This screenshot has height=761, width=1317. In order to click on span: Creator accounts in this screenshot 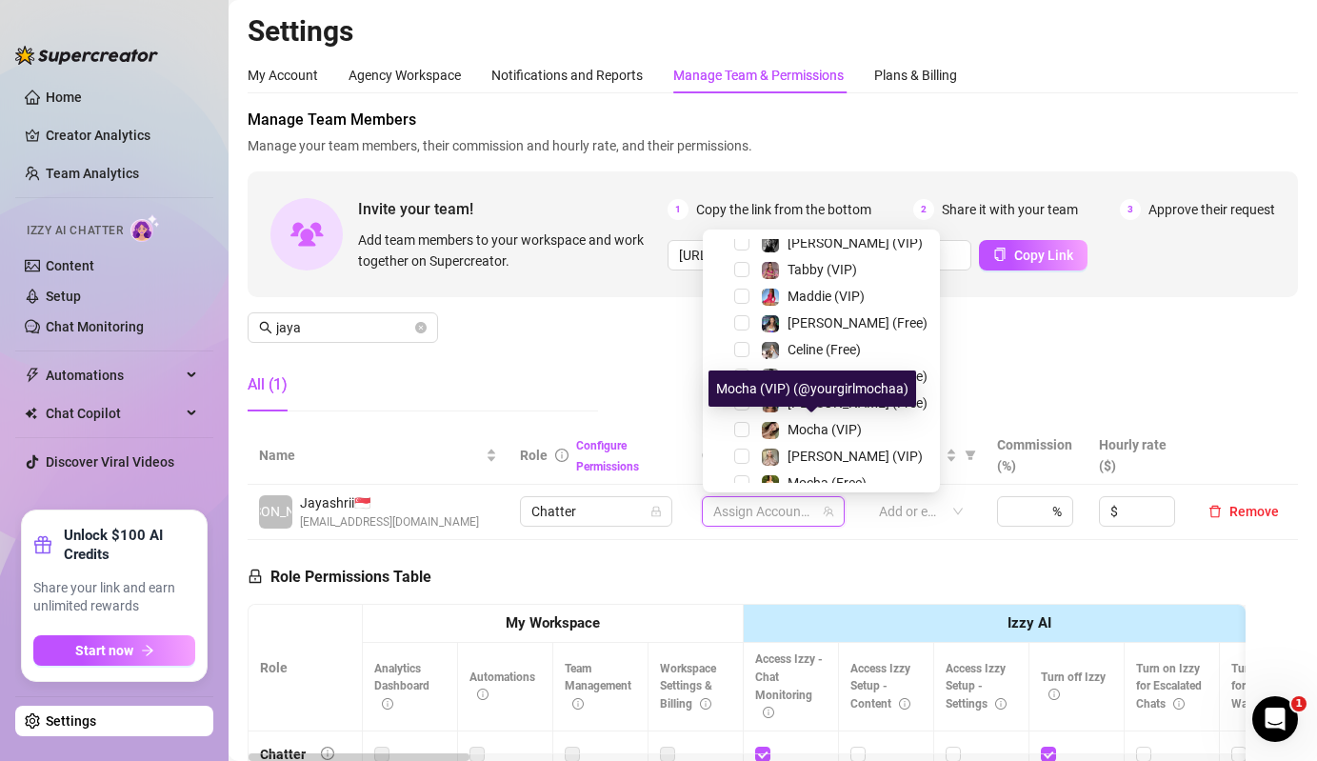, I will do `click(765, 455)`.